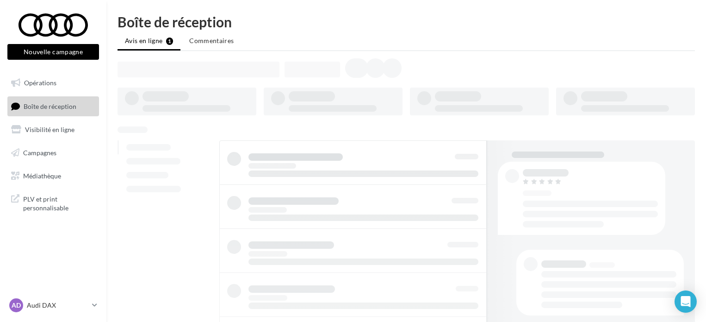  Describe the element at coordinates (42, 175) in the screenshot. I see `span: Médiathèque` at that location.